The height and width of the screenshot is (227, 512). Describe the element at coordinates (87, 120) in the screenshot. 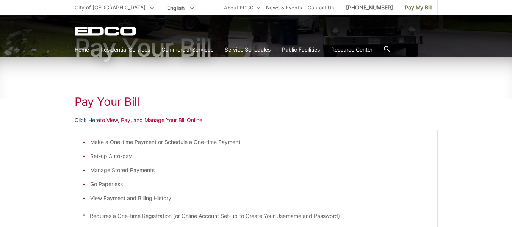

I see `a: Click Here` at that location.